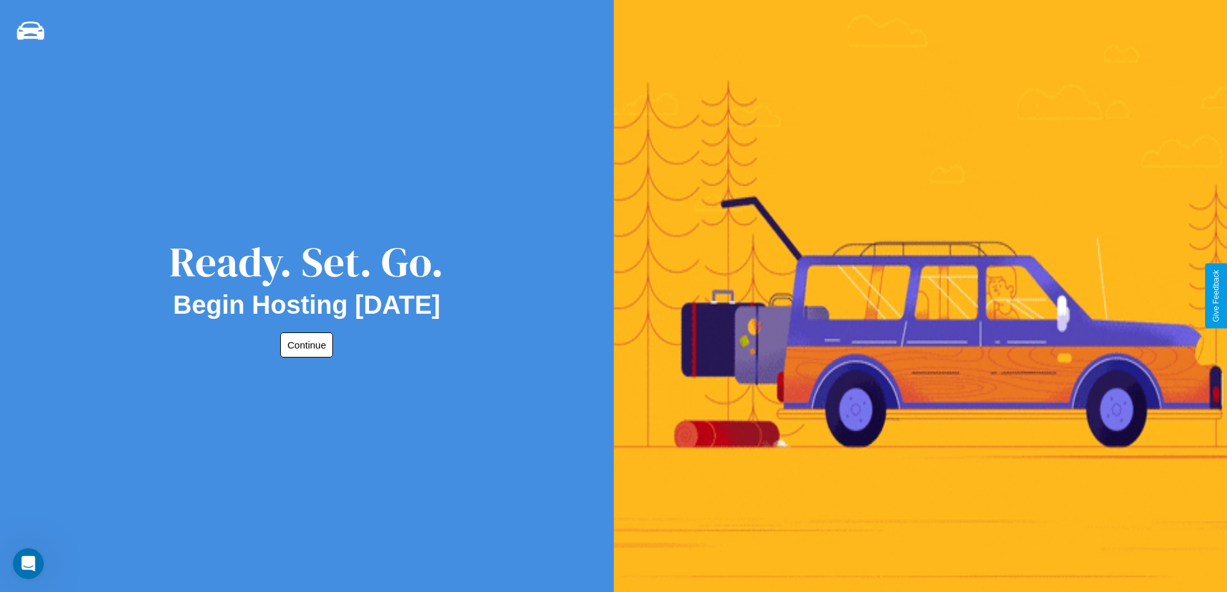 The height and width of the screenshot is (592, 1227). Describe the element at coordinates (306, 344) in the screenshot. I see `button: Continue` at that location.